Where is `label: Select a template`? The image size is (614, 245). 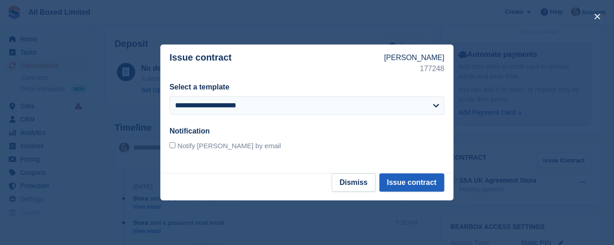
label: Select a template is located at coordinates (199, 87).